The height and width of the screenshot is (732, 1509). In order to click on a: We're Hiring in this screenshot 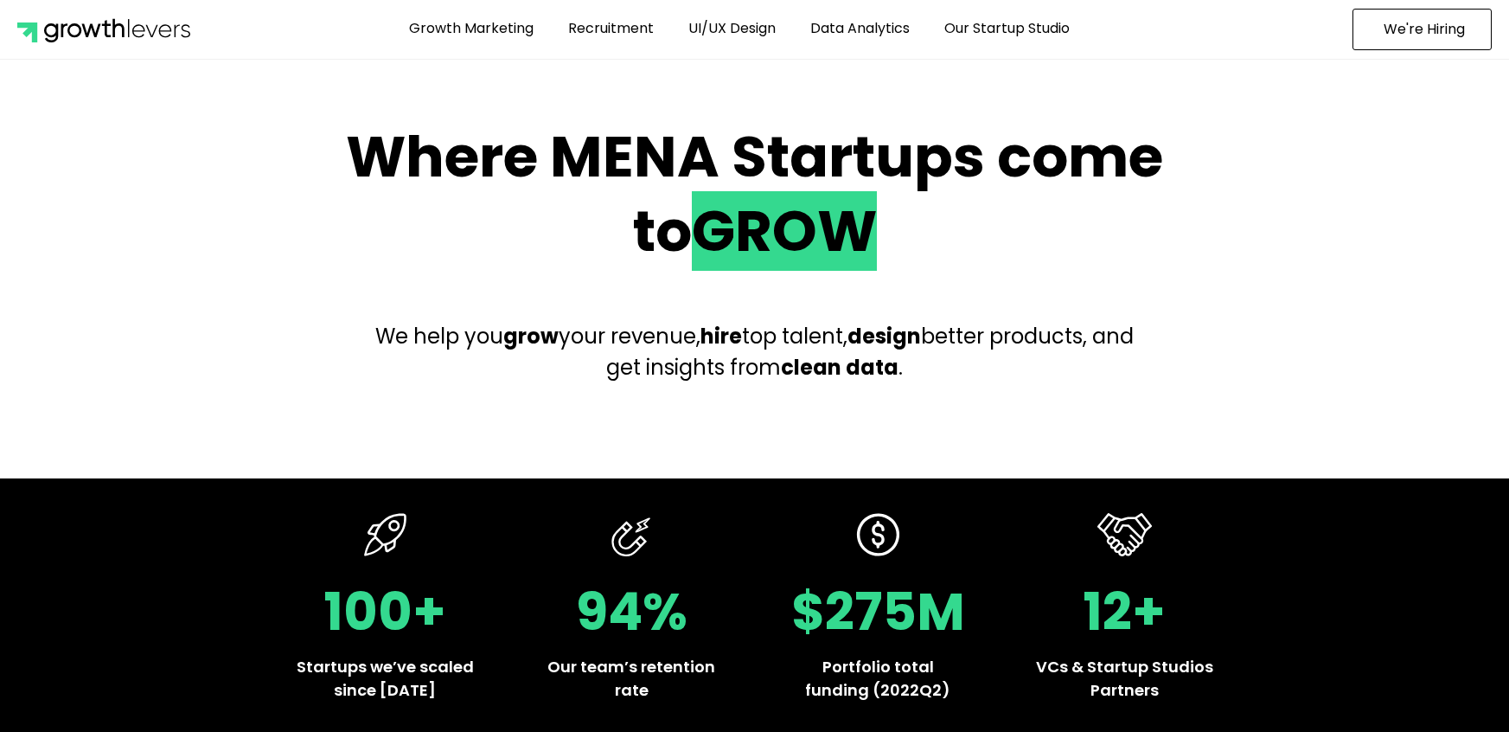, I will do `click(1422, 29)`.